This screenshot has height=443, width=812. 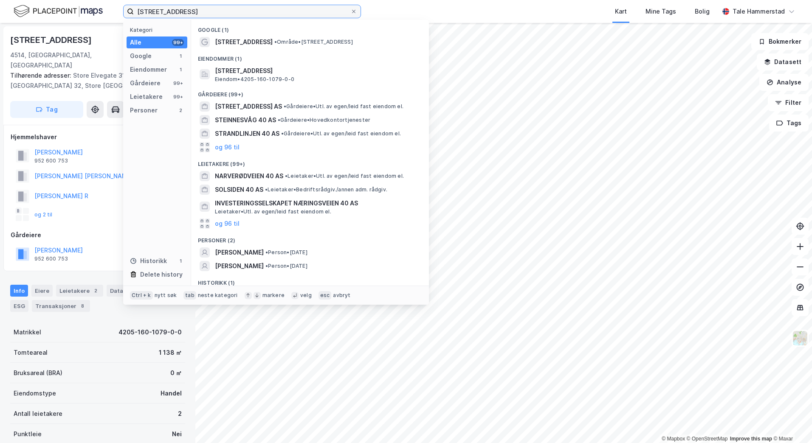 I want to click on div: Handel, so click(x=171, y=394).